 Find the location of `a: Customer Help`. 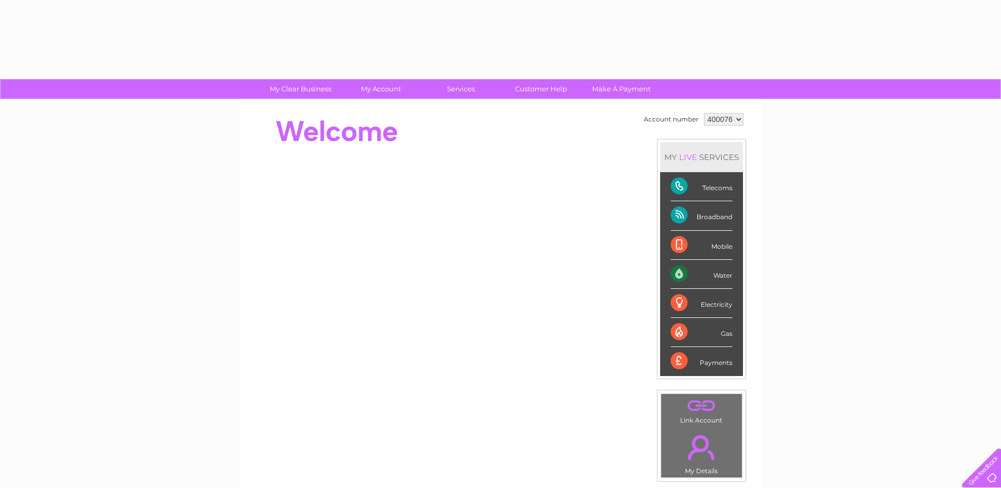

a: Customer Help is located at coordinates (541, 89).